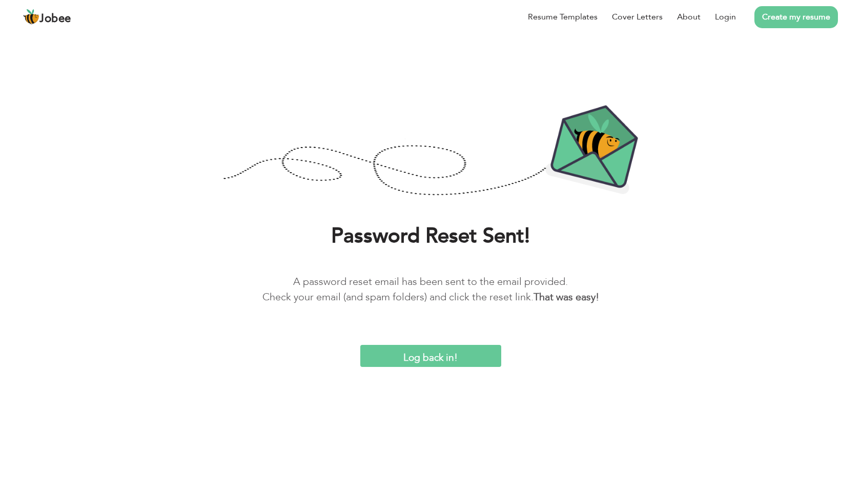  I want to click on a: Jobee, so click(47, 17).